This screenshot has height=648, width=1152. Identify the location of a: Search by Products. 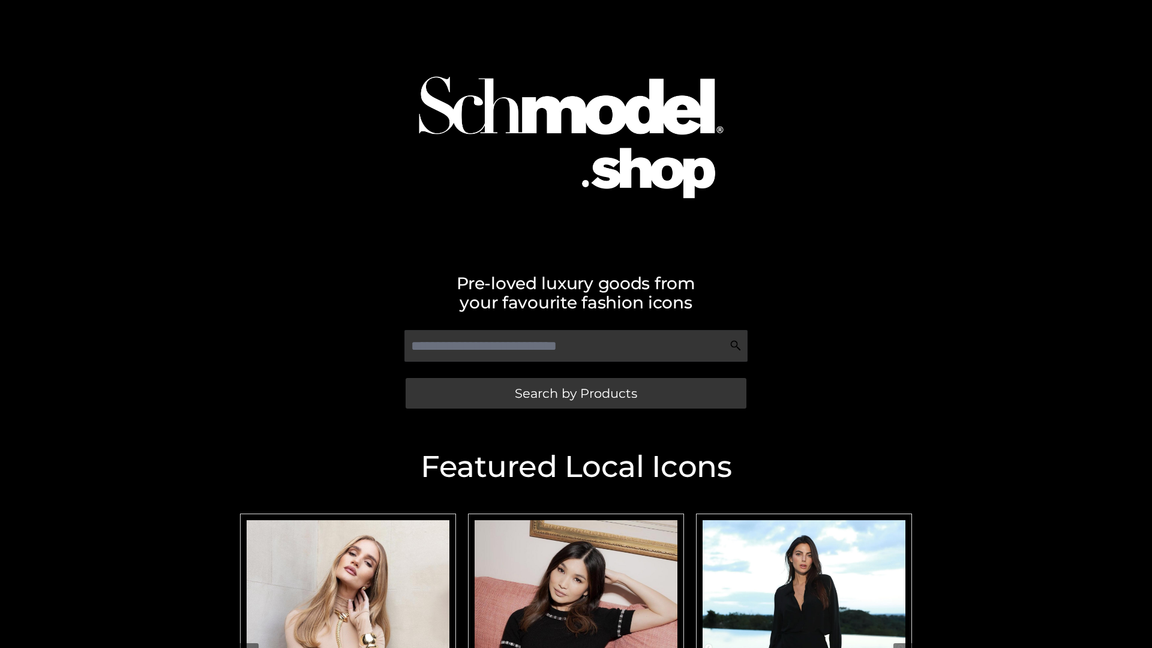
(576, 393).